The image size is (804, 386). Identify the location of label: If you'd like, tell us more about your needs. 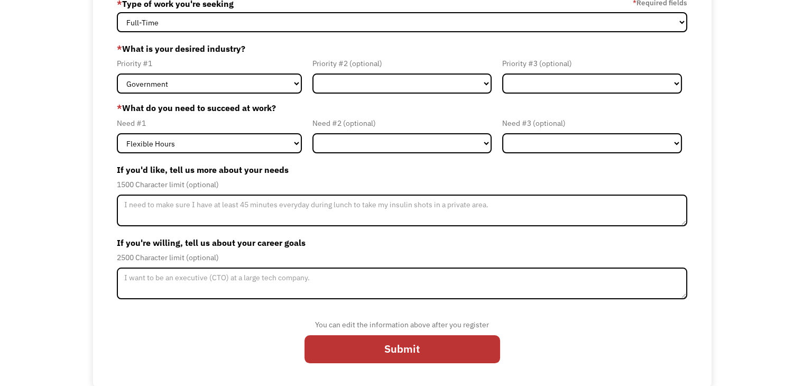
(402, 170).